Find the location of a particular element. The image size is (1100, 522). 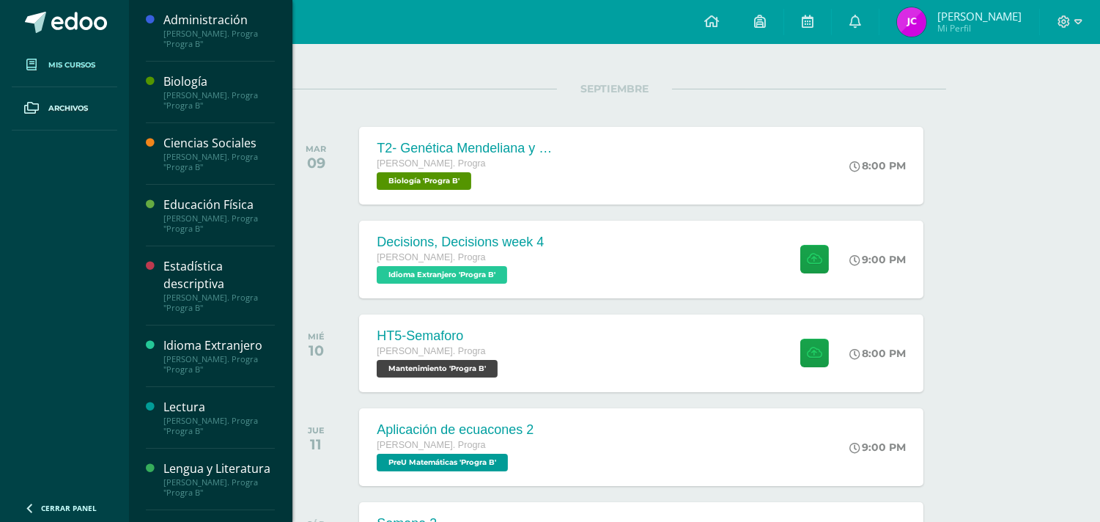

a: Archivos is located at coordinates (65, 108).